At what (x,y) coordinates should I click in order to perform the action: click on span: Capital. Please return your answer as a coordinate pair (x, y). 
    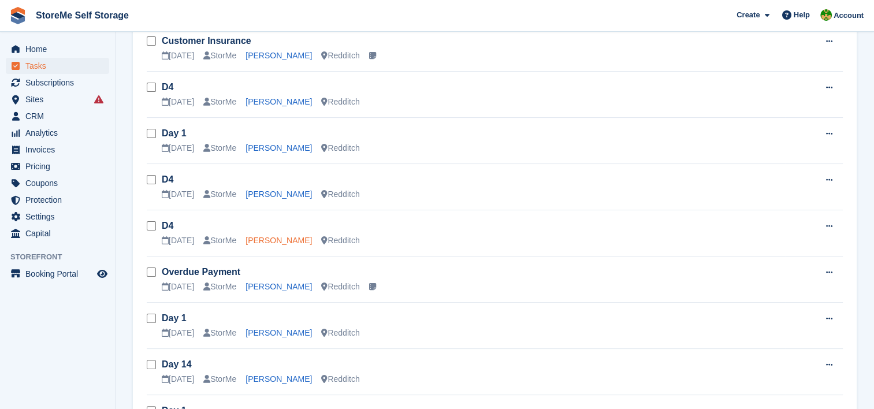
    Looking at the image, I should click on (60, 233).